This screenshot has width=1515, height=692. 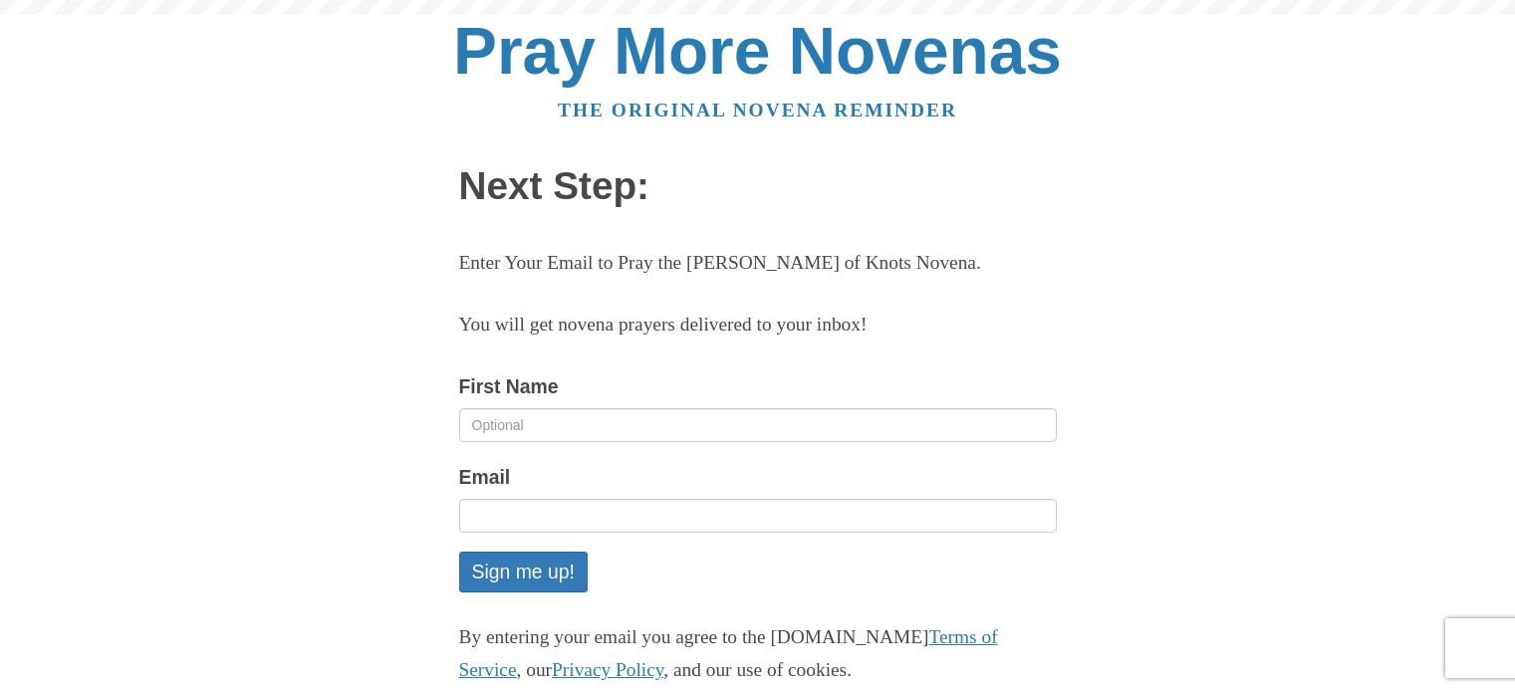 I want to click on a: The original novena reminder, so click(x=757, y=110).